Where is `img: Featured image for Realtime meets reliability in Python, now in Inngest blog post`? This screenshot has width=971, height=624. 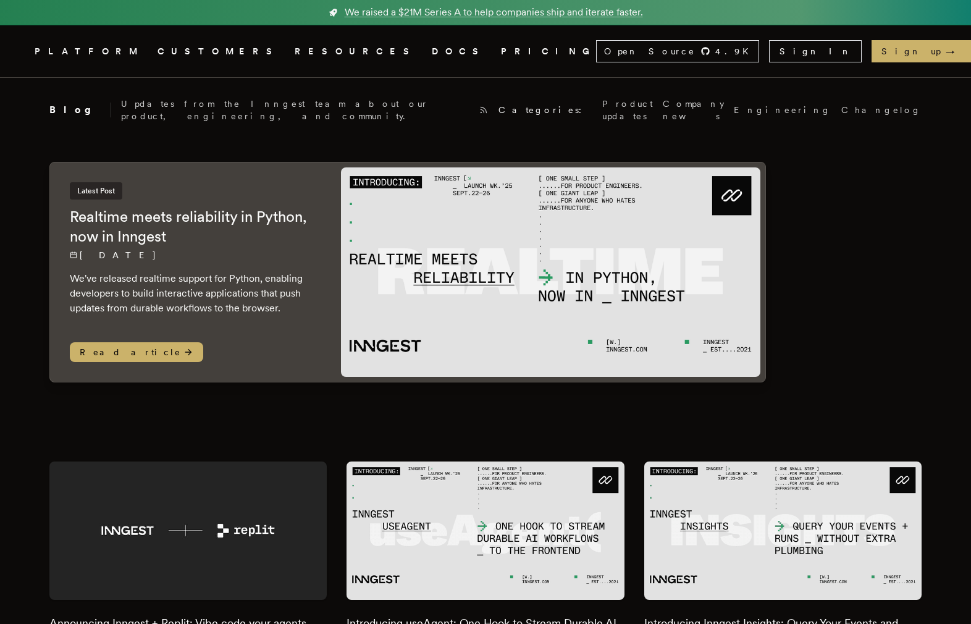
img: Featured image for Realtime meets reliability in Python, now in Inngest blog post is located at coordinates (550, 272).